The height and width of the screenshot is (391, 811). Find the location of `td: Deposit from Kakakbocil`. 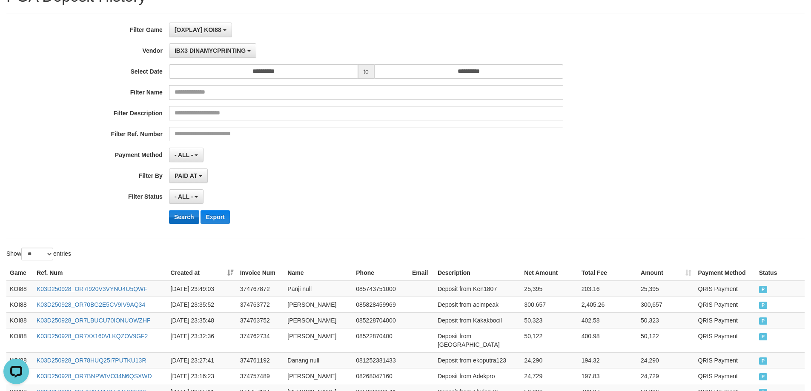

td: Deposit from Kakakbocil is located at coordinates (477, 320).